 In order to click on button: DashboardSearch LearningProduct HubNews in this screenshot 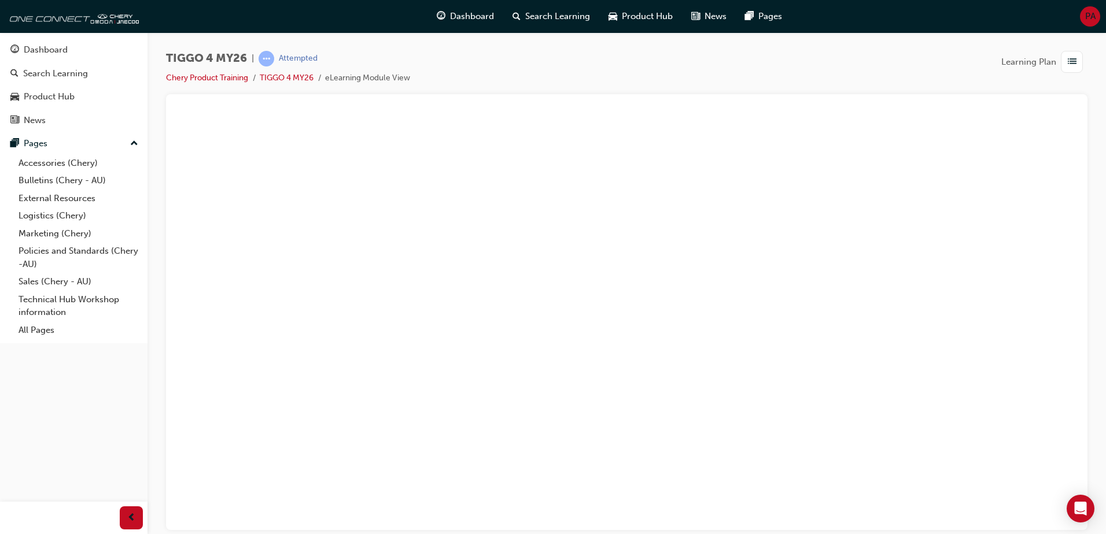, I will do `click(73, 85)`.